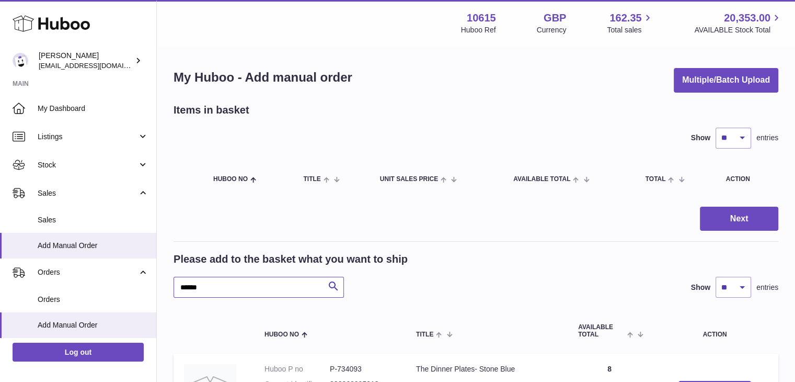  I want to click on img: fulfillment@fable.com, so click(20, 61).